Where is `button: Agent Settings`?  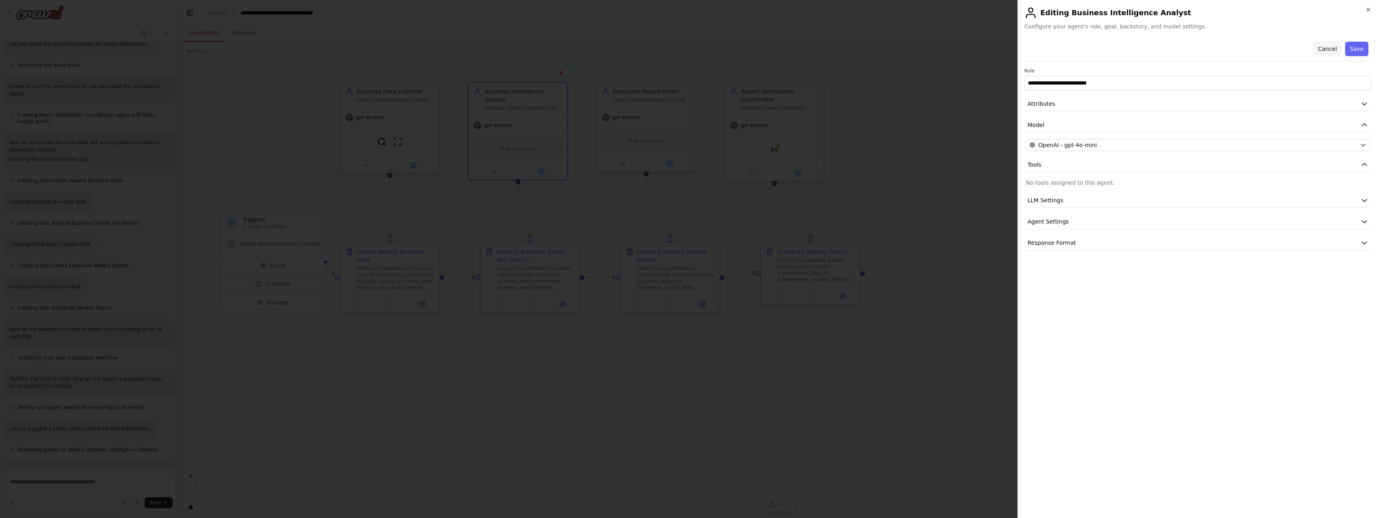
button: Agent Settings is located at coordinates (1198, 222).